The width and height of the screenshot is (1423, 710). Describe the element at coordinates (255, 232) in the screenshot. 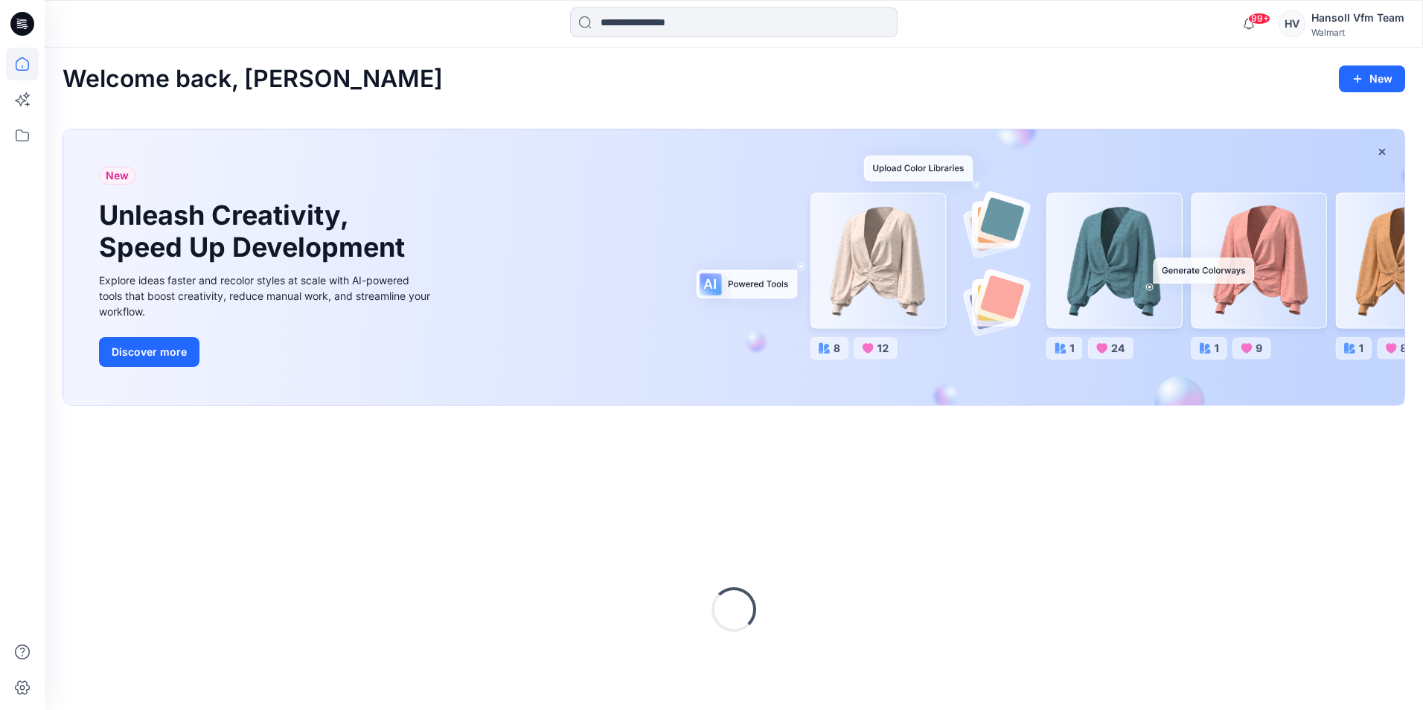

I see `h1: Unleash Creativity, Speed Up Development` at that location.